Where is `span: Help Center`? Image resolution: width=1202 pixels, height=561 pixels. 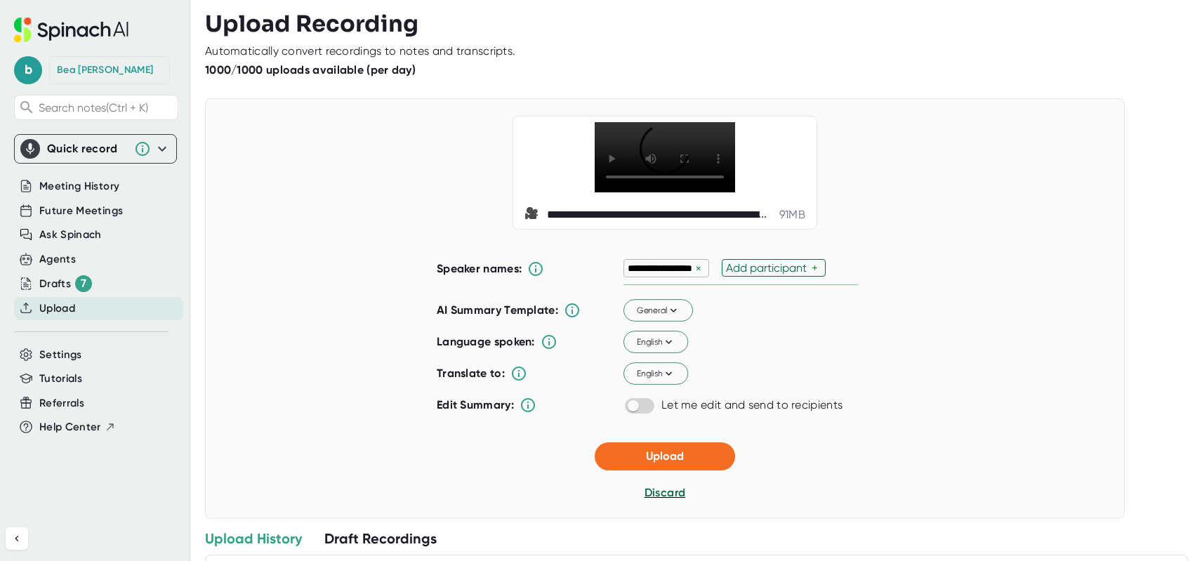
span: Help Center is located at coordinates (70, 427).